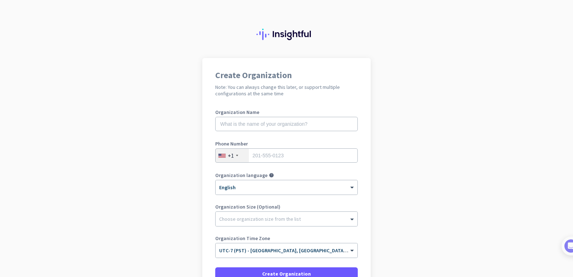  What do you see at coordinates (231, 156) in the screenshot?
I see `div: +1` at bounding box center [231, 156].